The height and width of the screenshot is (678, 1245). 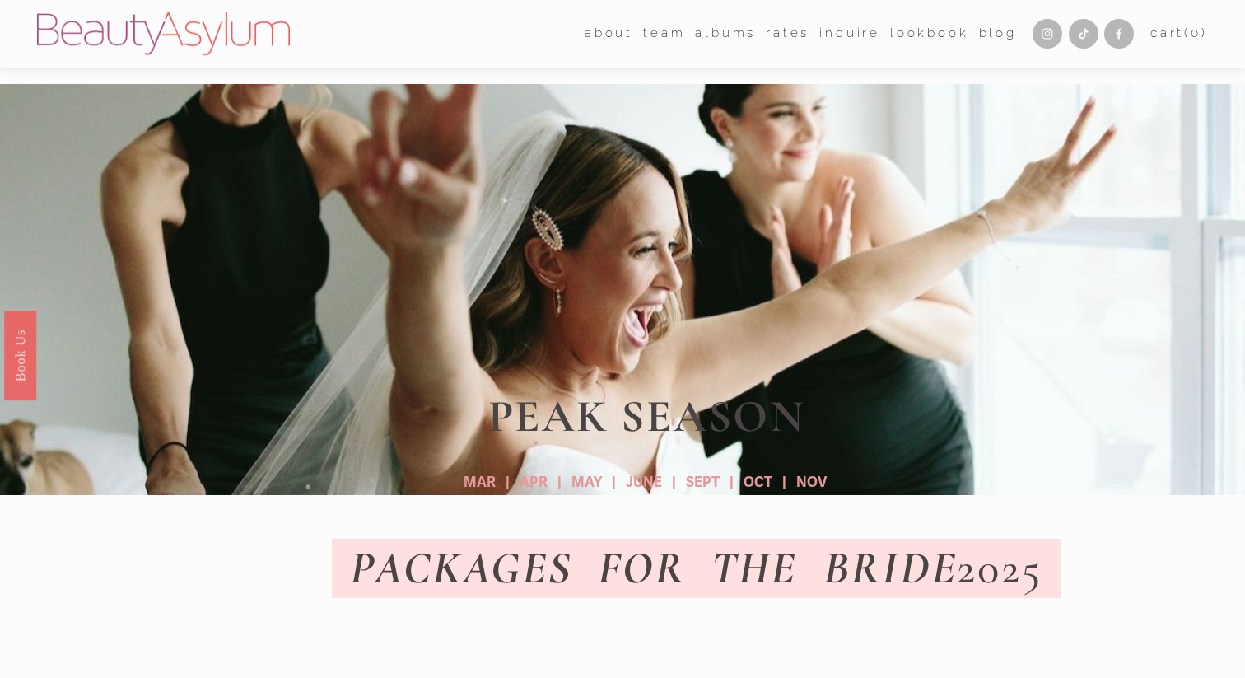 What do you see at coordinates (1084, 34) in the screenshot?
I see `a: TikTok` at bounding box center [1084, 34].